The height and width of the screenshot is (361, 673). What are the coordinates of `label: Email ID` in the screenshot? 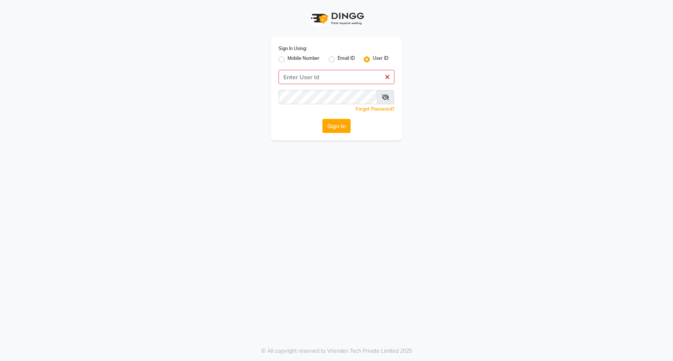 It's located at (346, 59).